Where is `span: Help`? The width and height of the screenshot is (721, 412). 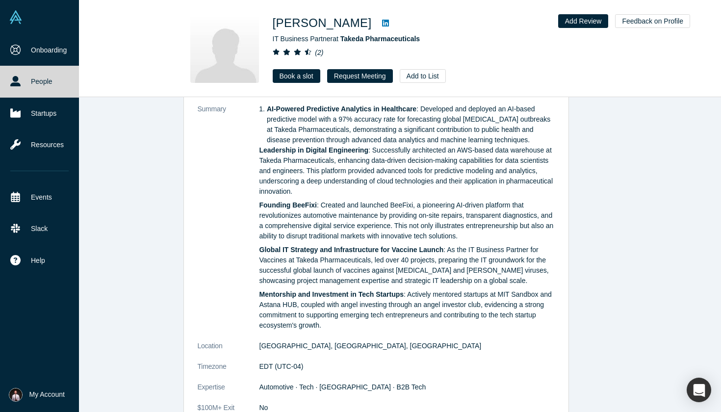 span: Help is located at coordinates (38, 261).